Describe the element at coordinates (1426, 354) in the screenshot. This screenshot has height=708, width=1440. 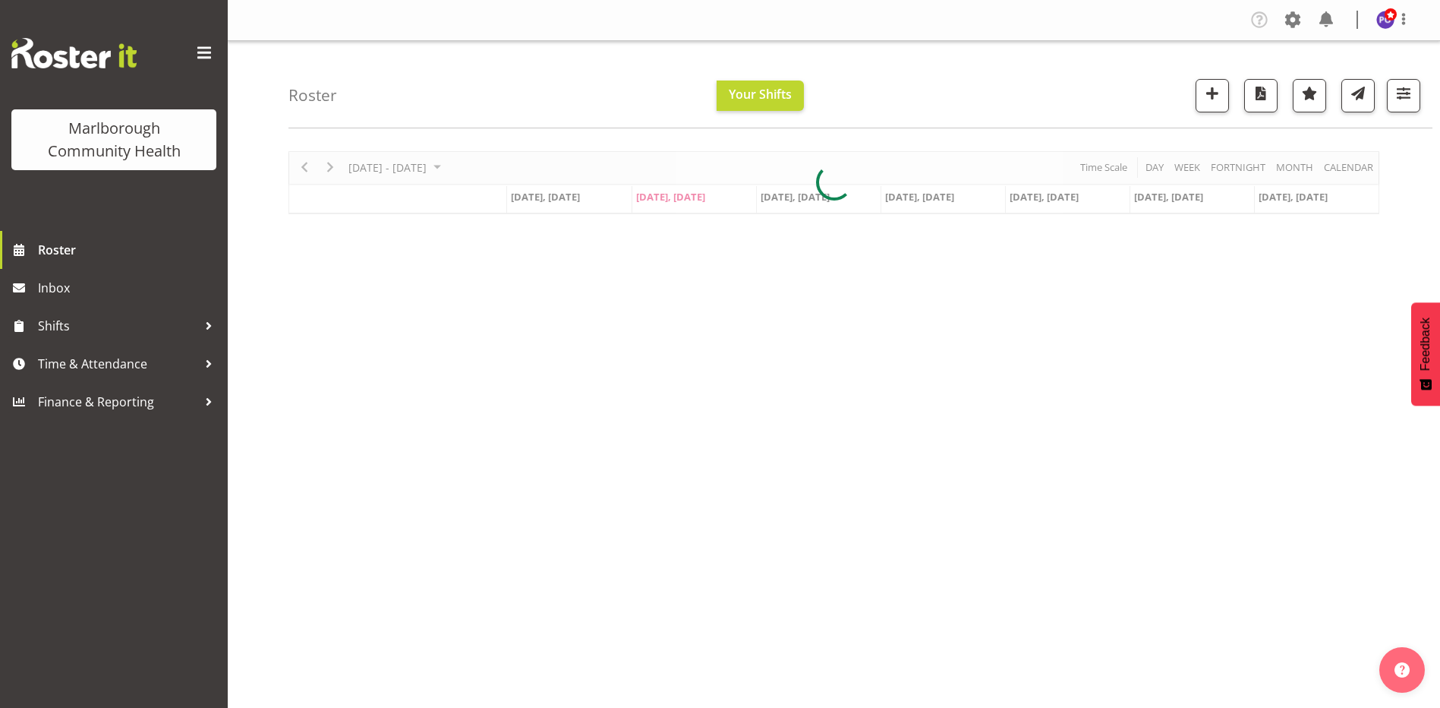
I see `button: Feedback - Show survey` at that location.